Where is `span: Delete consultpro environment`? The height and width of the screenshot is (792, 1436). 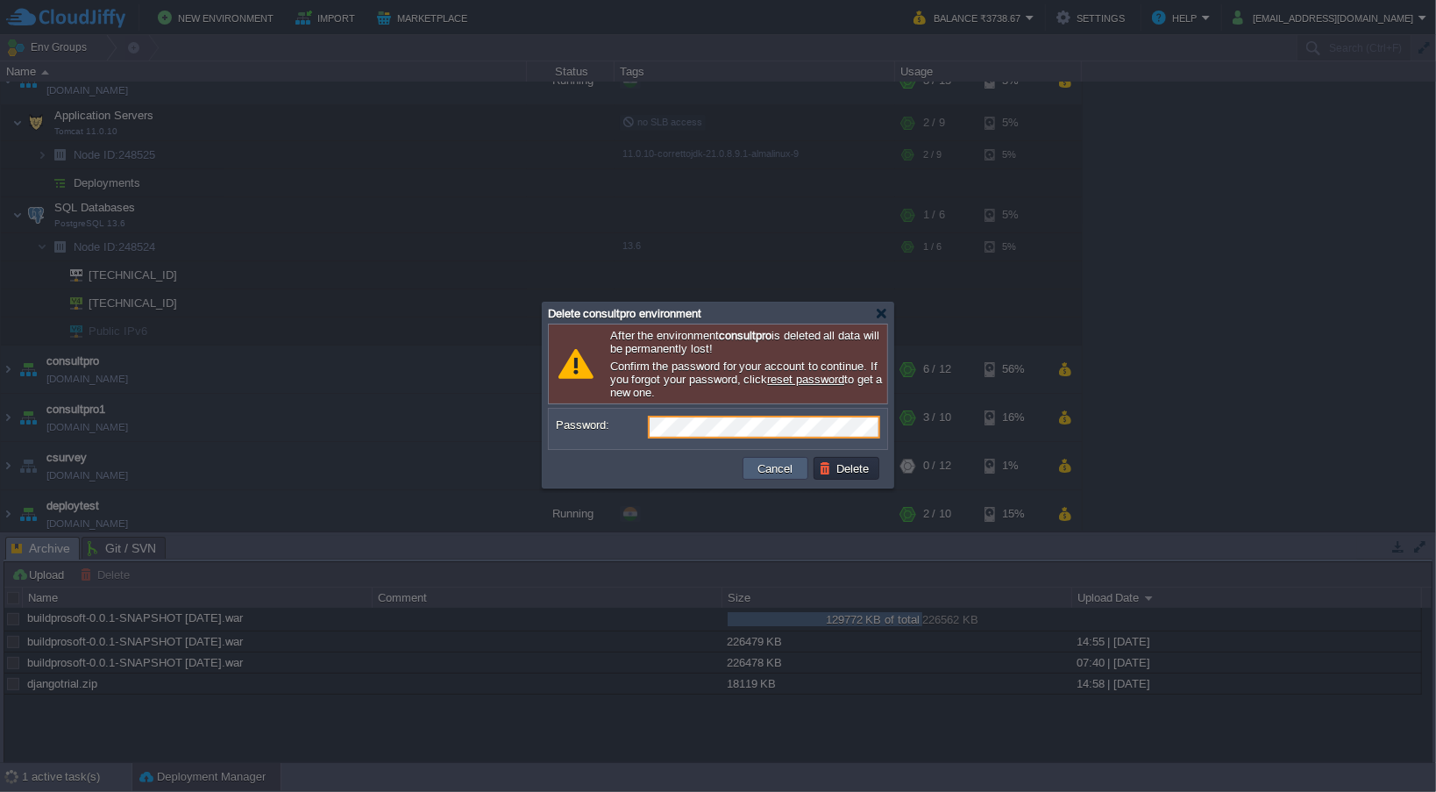
span: Delete consultpro environment is located at coordinates (624, 313).